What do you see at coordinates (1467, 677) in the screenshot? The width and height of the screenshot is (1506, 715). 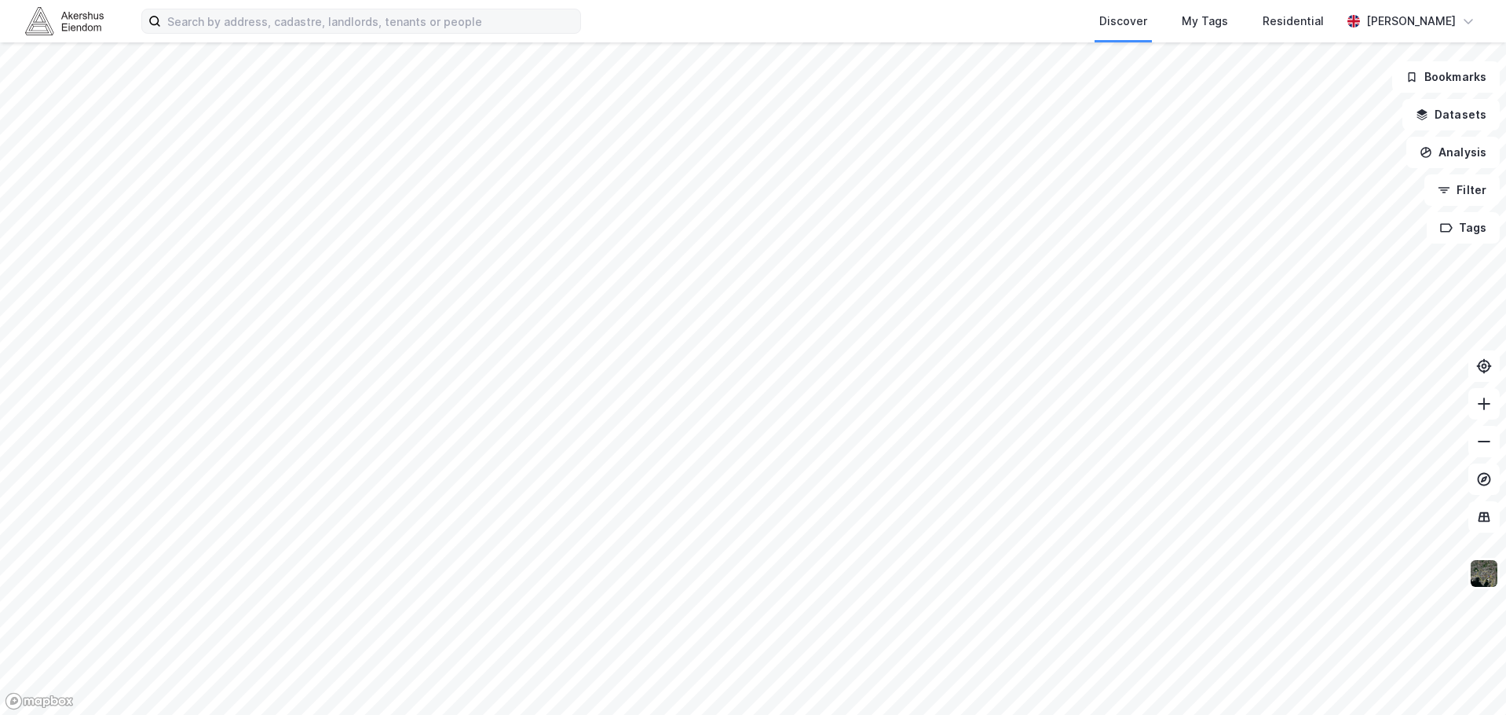 I see `div: Chat Widget` at bounding box center [1467, 677].